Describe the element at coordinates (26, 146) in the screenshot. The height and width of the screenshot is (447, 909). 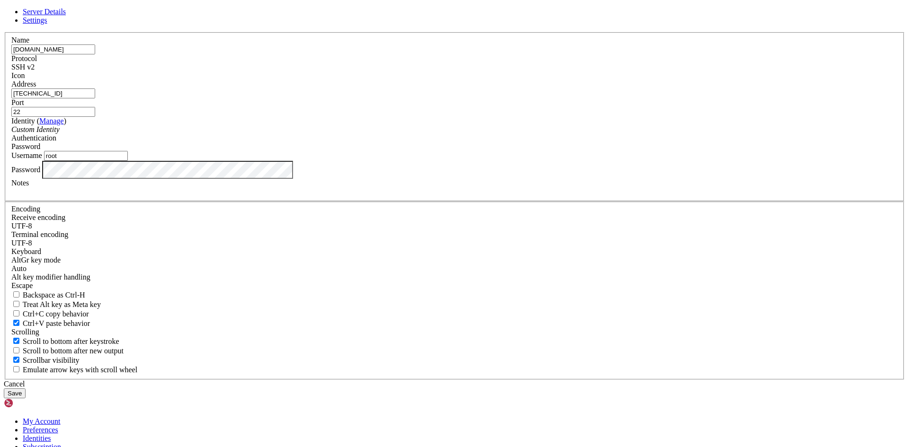
I see `span: Password` at that location.